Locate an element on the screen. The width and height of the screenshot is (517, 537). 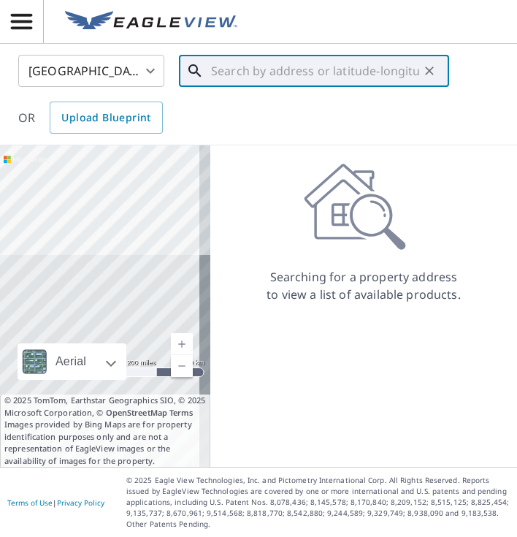
span: Upload Blueprint is located at coordinates (106, 118).